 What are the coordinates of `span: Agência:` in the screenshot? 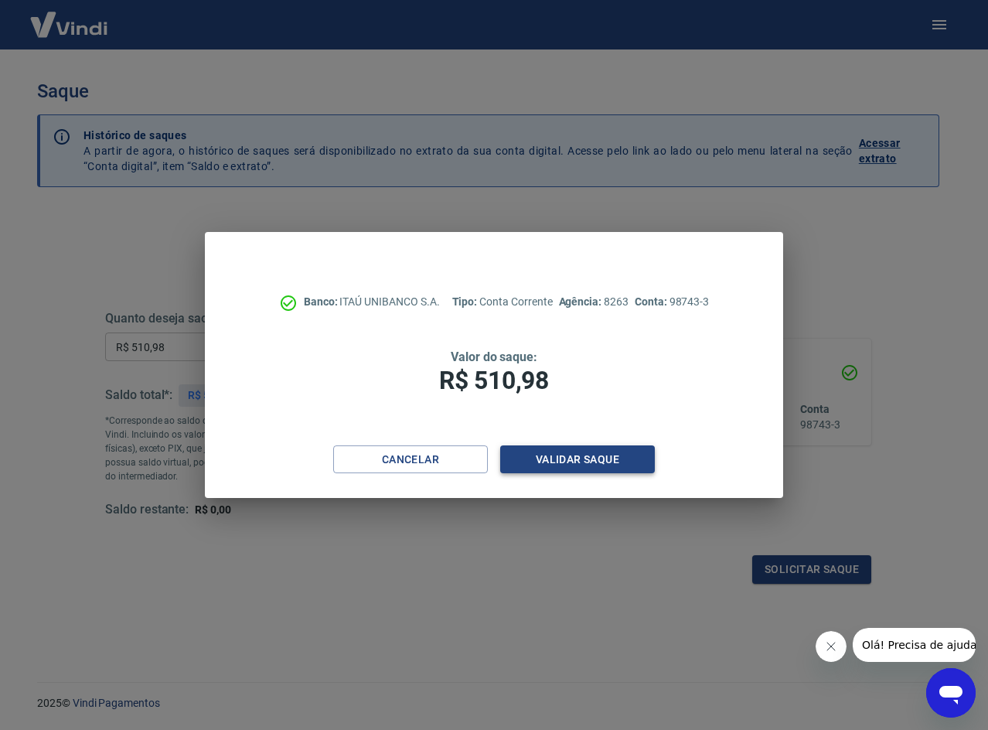 It's located at (581, 301).